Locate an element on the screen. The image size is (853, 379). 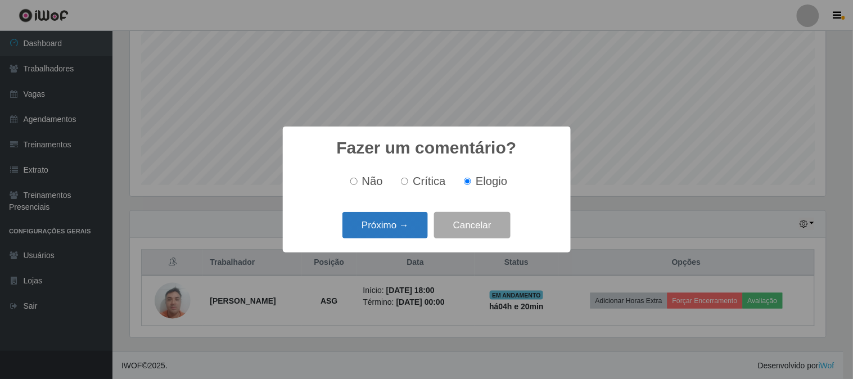
span: Elogio is located at coordinates (491, 181).